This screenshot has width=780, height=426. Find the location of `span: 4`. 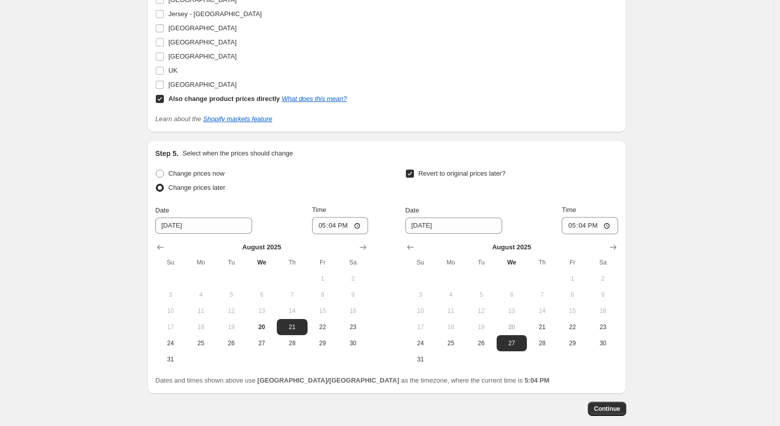

span: 4 is located at coordinates (201, 295).